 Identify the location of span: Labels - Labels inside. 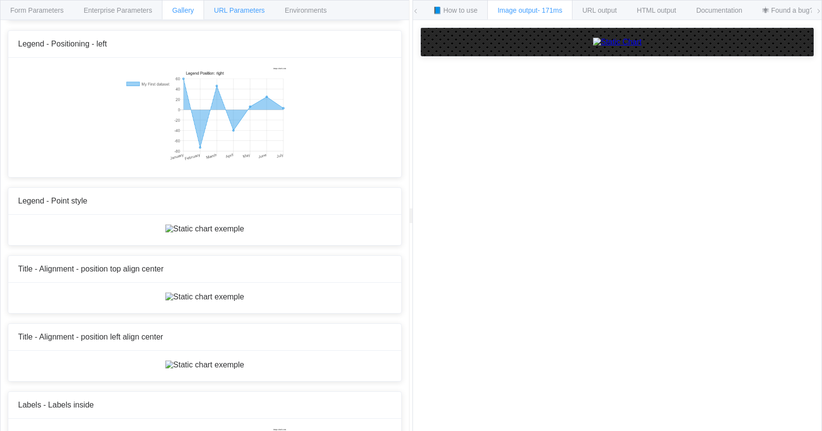
(56, 405).